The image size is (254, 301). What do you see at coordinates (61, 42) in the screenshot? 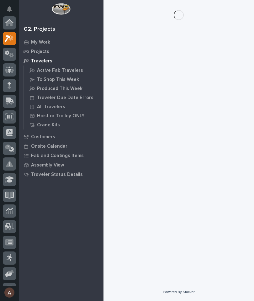
I see `a: My Work` at bounding box center [61, 42].